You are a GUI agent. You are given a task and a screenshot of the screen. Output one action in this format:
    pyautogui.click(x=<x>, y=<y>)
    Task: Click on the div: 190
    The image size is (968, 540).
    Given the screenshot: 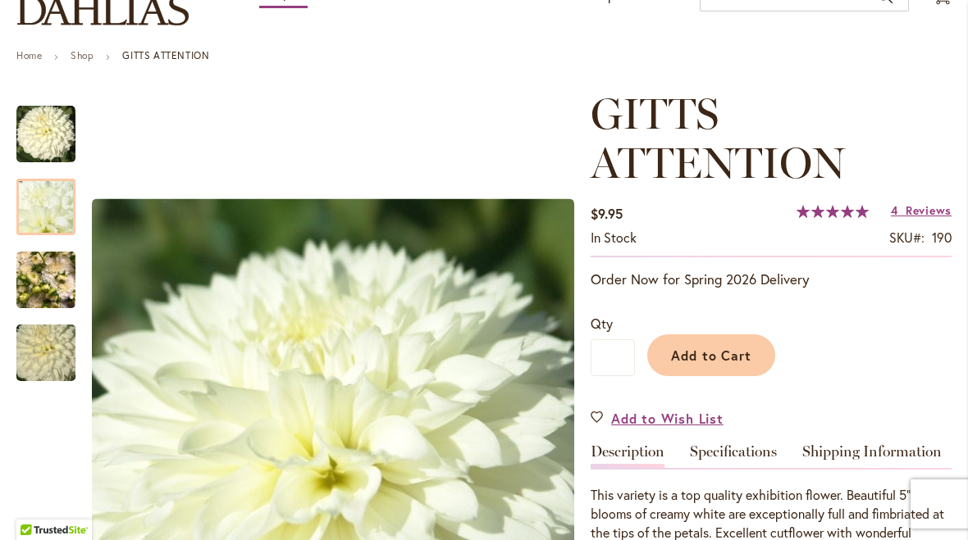 What is the action you would take?
    pyautogui.click(x=941, y=238)
    